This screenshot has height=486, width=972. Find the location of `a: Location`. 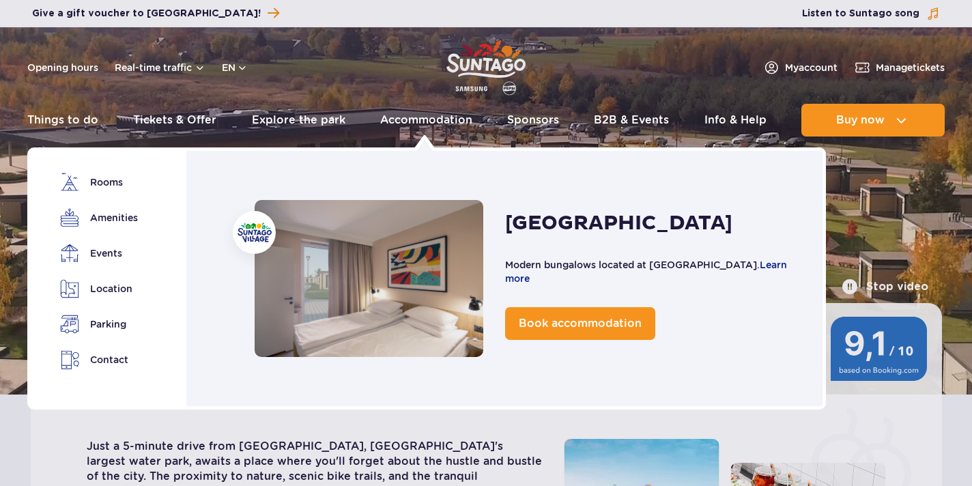

a: Location is located at coordinates (98, 289).